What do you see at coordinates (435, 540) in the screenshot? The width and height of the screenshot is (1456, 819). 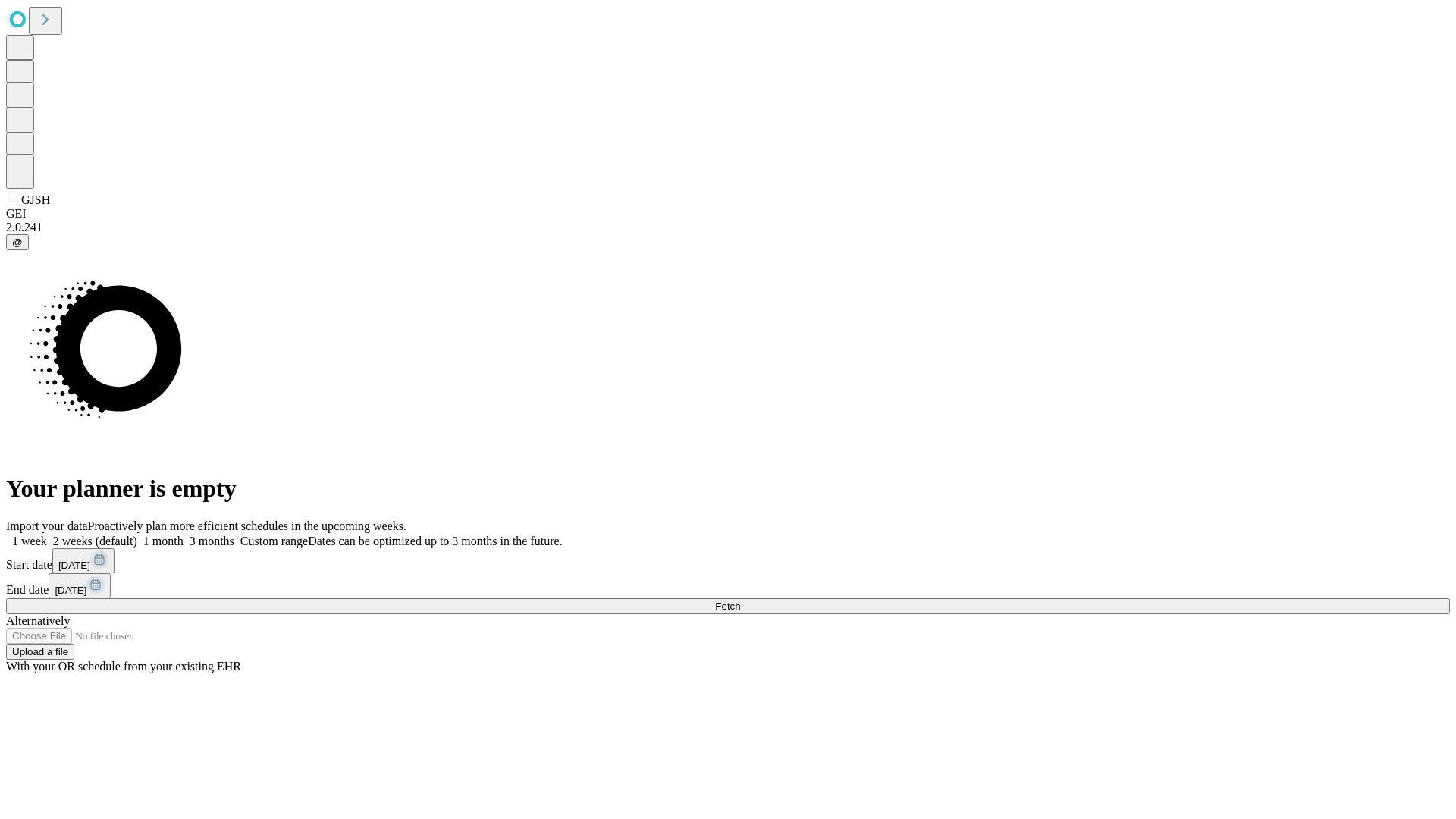 I see `span: Dates can be optimized up to 3 months in the future.` at bounding box center [435, 540].